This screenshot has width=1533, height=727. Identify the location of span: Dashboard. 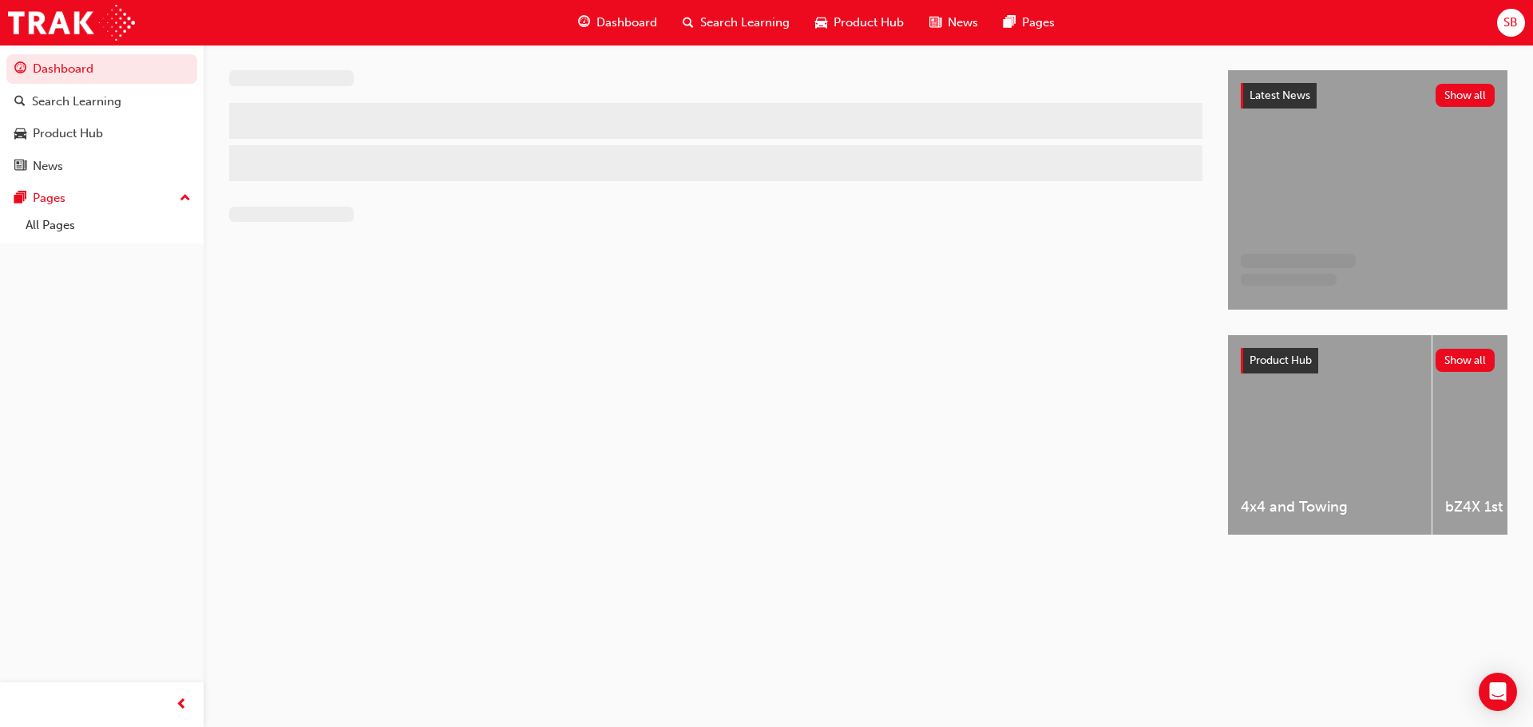
(627, 22).